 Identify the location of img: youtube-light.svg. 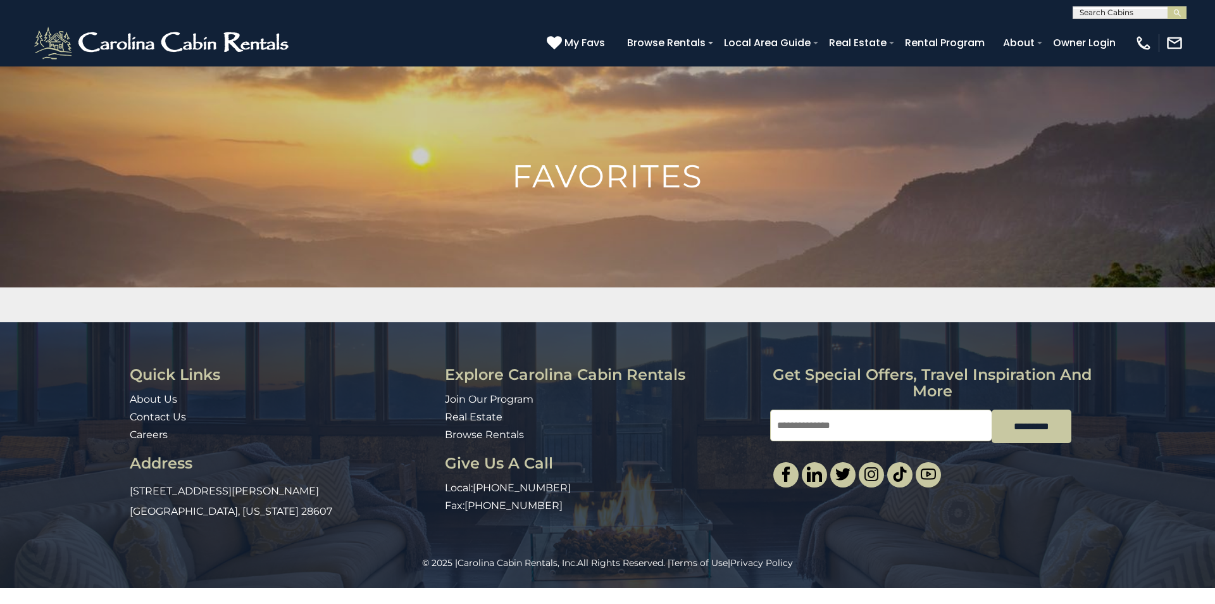
(928, 474).